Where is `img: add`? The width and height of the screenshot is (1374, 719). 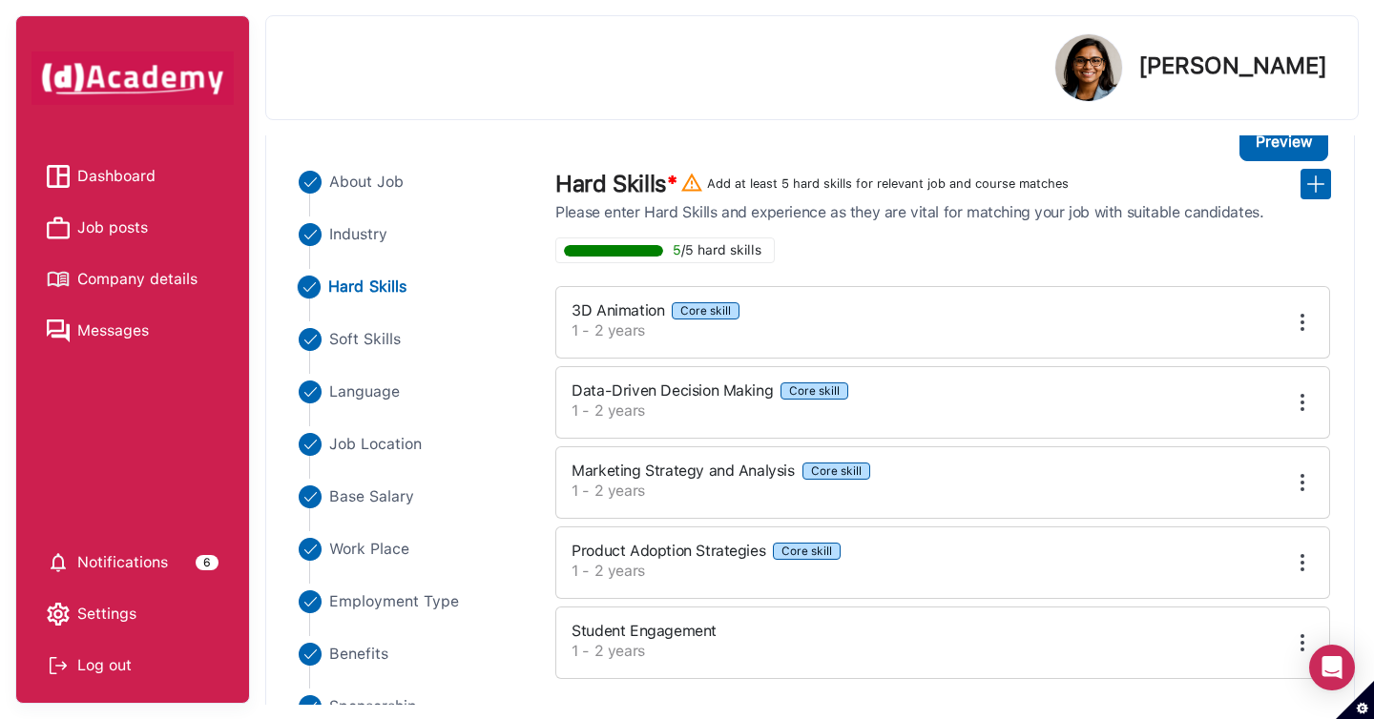 img: add is located at coordinates (1316, 184).